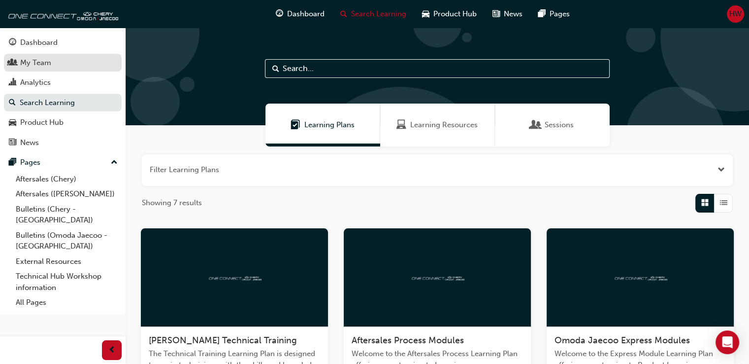  What do you see at coordinates (437, 125) in the screenshot?
I see `a: Learning ResourcesLearning Resources` at bounding box center [437, 125].